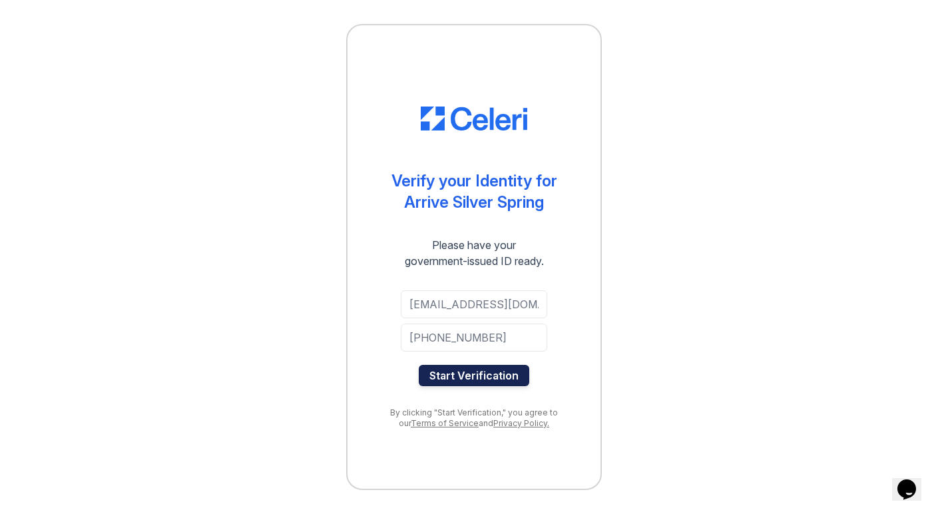  Describe the element at coordinates (474, 376) in the screenshot. I see `button: Start Verification` at that location.